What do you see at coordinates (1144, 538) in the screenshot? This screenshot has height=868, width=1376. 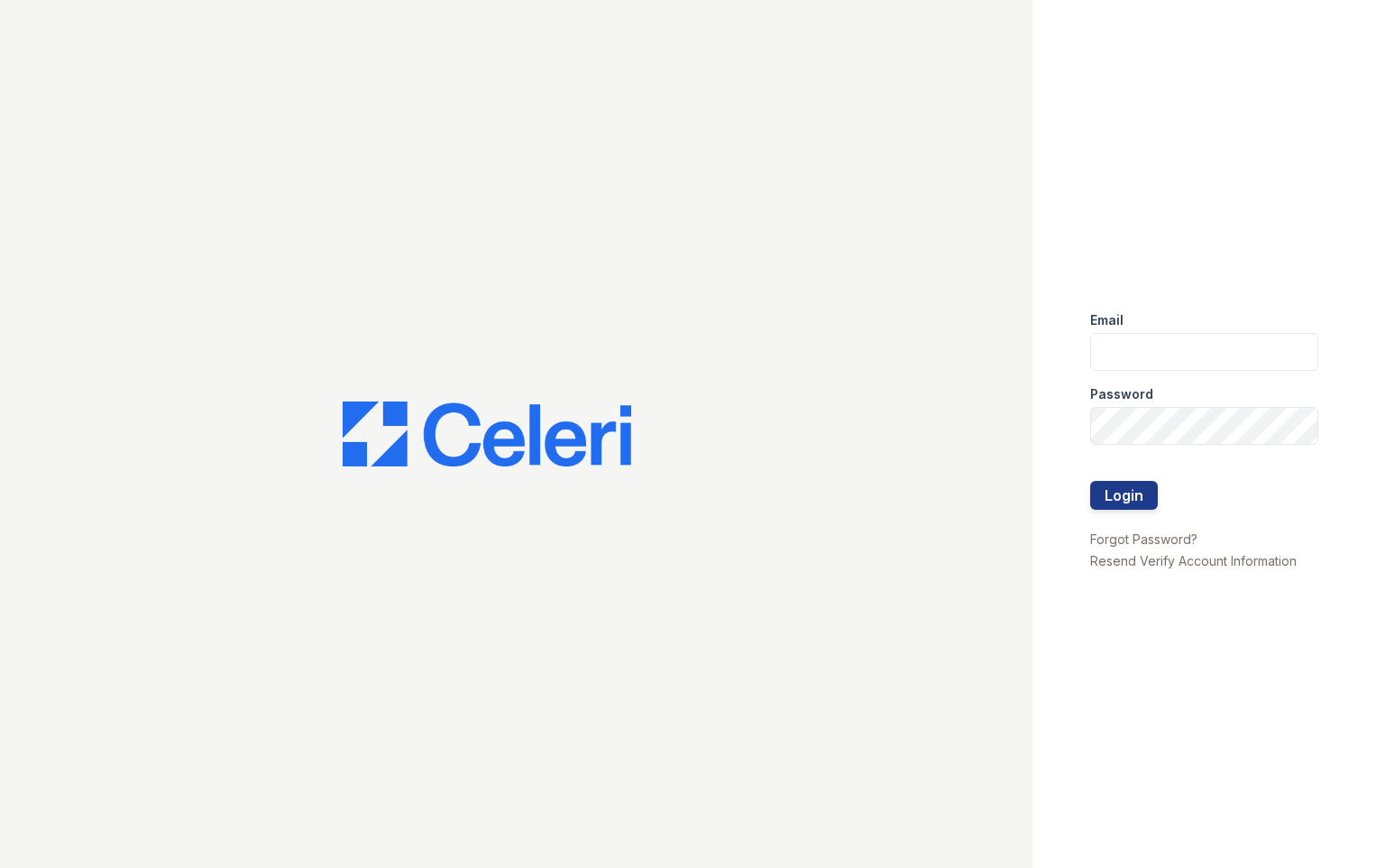 I see `a: Forgot Password?` at bounding box center [1144, 538].